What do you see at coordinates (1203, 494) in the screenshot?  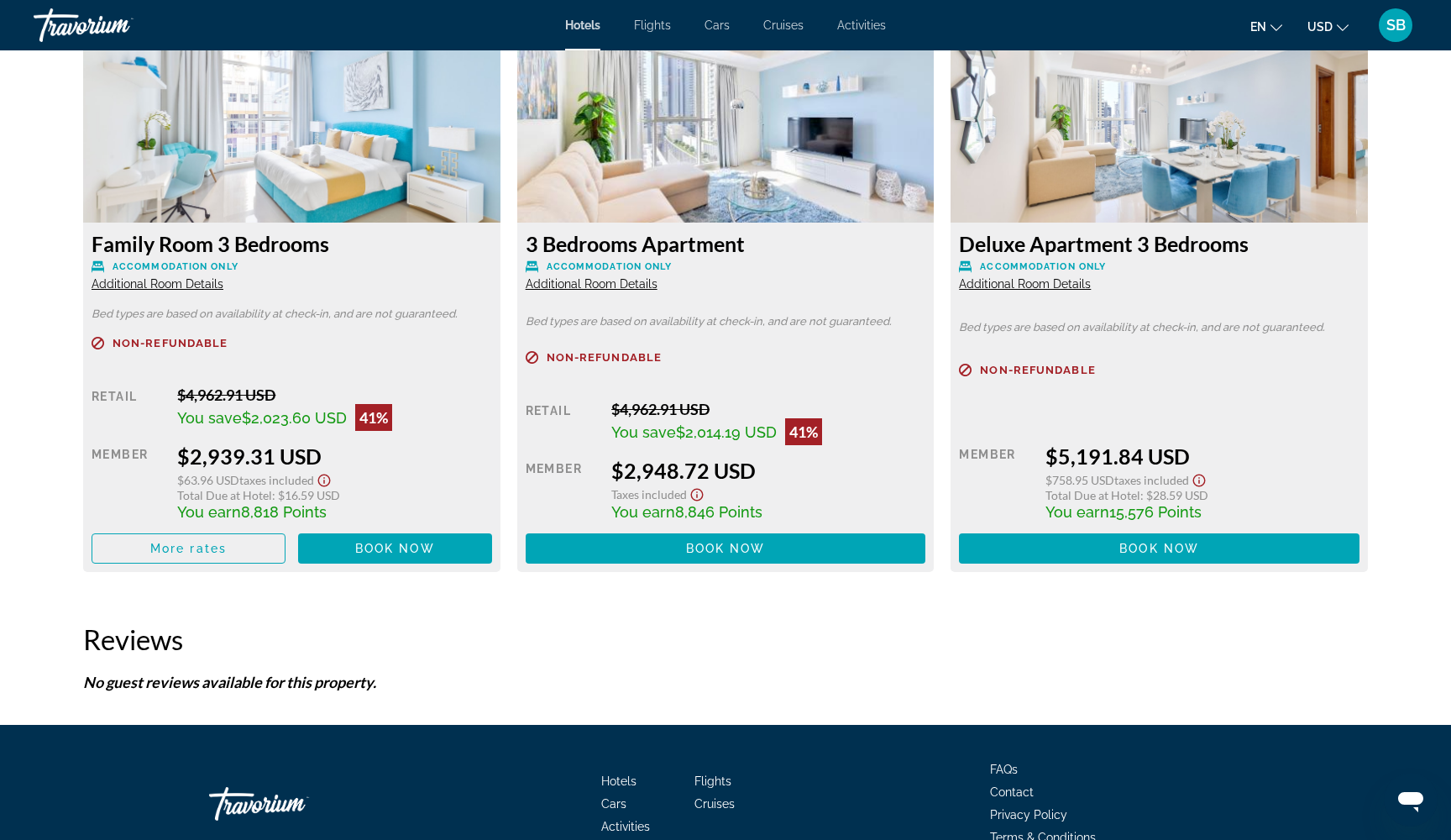 I see `div: : $28.59 USD` at bounding box center [1203, 494].